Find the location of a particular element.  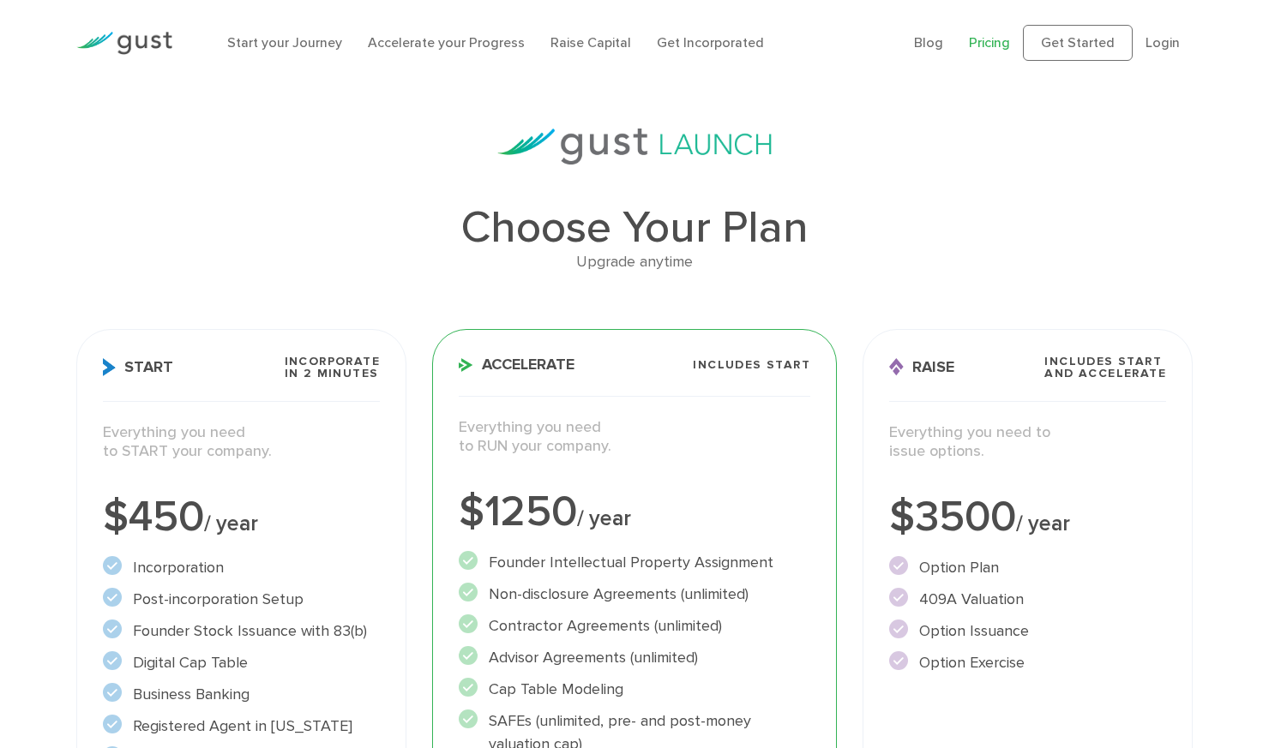

span: Includes START is located at coordinates (751, 365).